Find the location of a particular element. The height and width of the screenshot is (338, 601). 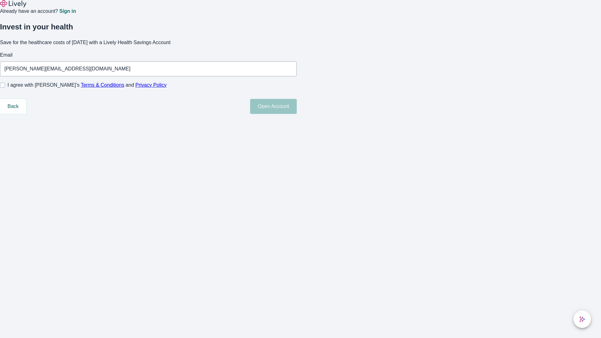

a: Terms & Conditions is located at coordinates (102, 85).